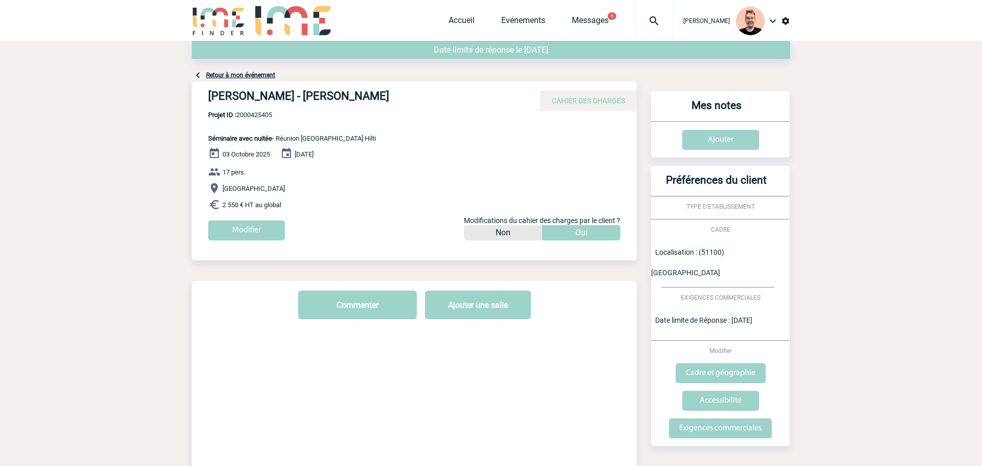  What do you see at coordinates (721, 351) in the screenshot?
I see `span: Modifier` at bounding box center [721, 351].